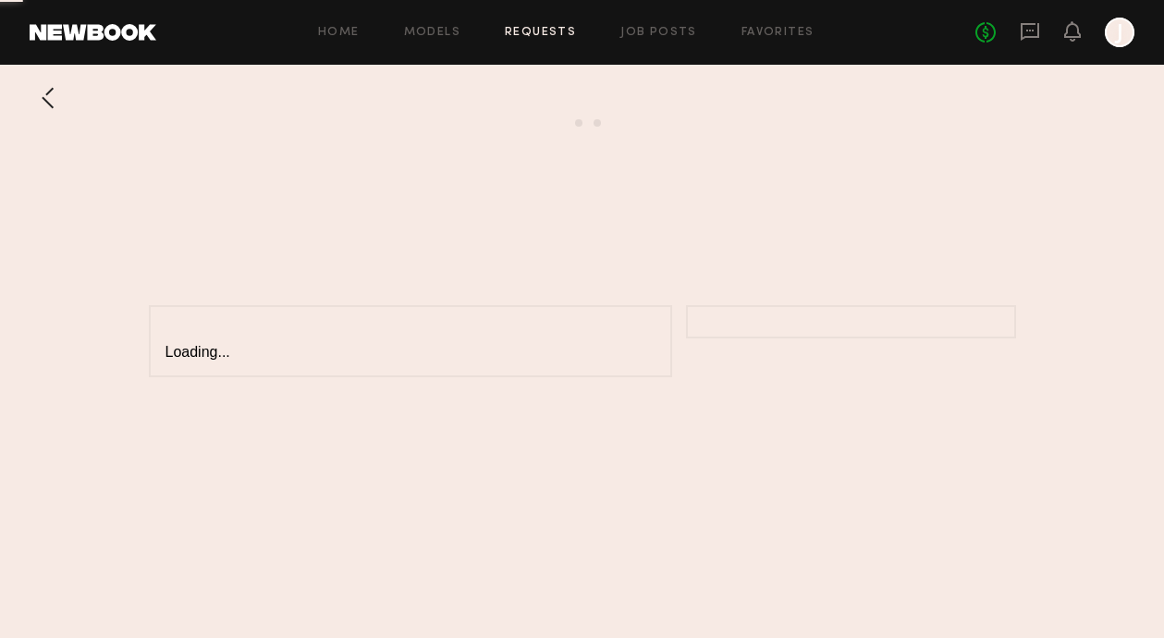 The width and height of the screenshot is (1164, 638). I want to click on a: J, so click(1119, 32).